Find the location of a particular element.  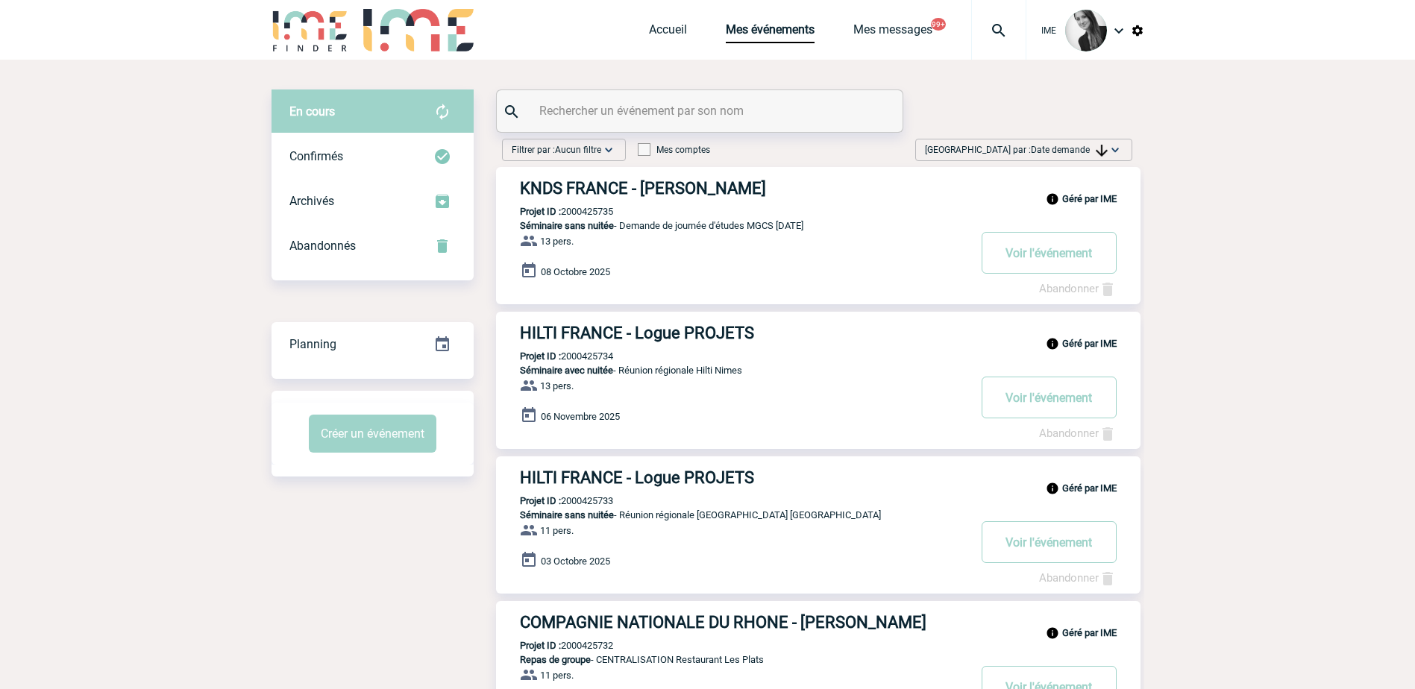

span: 06 Novembre 2025 is located at coordinates (580, 416).